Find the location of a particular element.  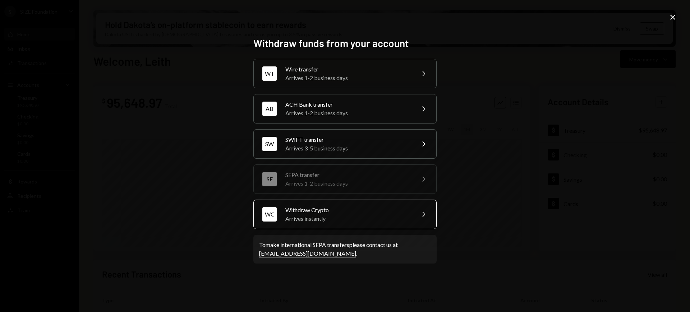

div: Wire transfer is located at coordinates (348, 69).